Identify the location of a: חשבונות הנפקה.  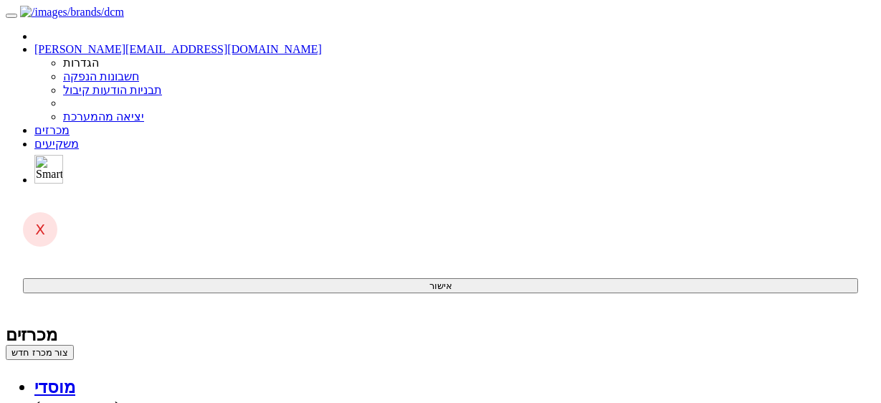
(101, 76).